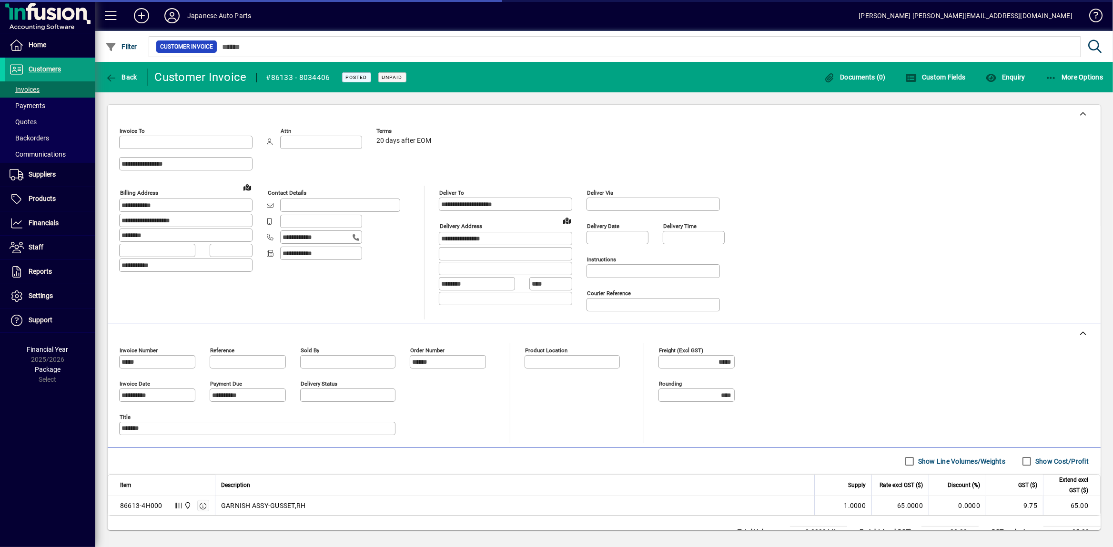 This screenshot has height=547, width=1113. What do you see at coordinates (135, 384) in the screenshot?
I see `mat-label: Invoice date` at bounding box center [135, 384].